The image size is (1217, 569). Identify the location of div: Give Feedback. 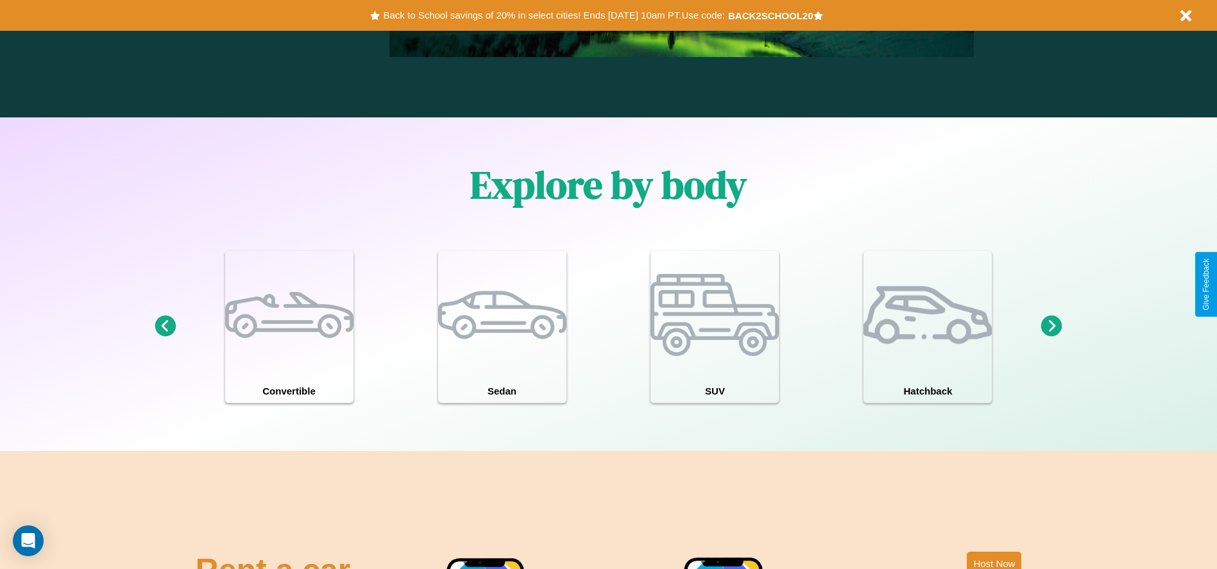
(1206, 284).